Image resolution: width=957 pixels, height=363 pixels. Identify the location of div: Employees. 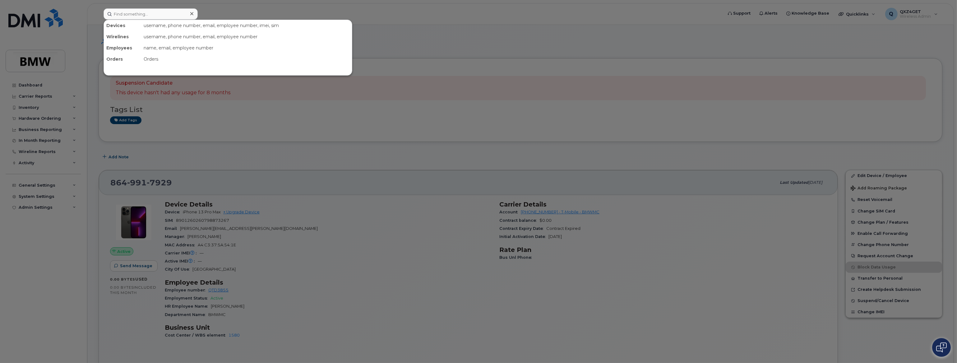
(123, 48).